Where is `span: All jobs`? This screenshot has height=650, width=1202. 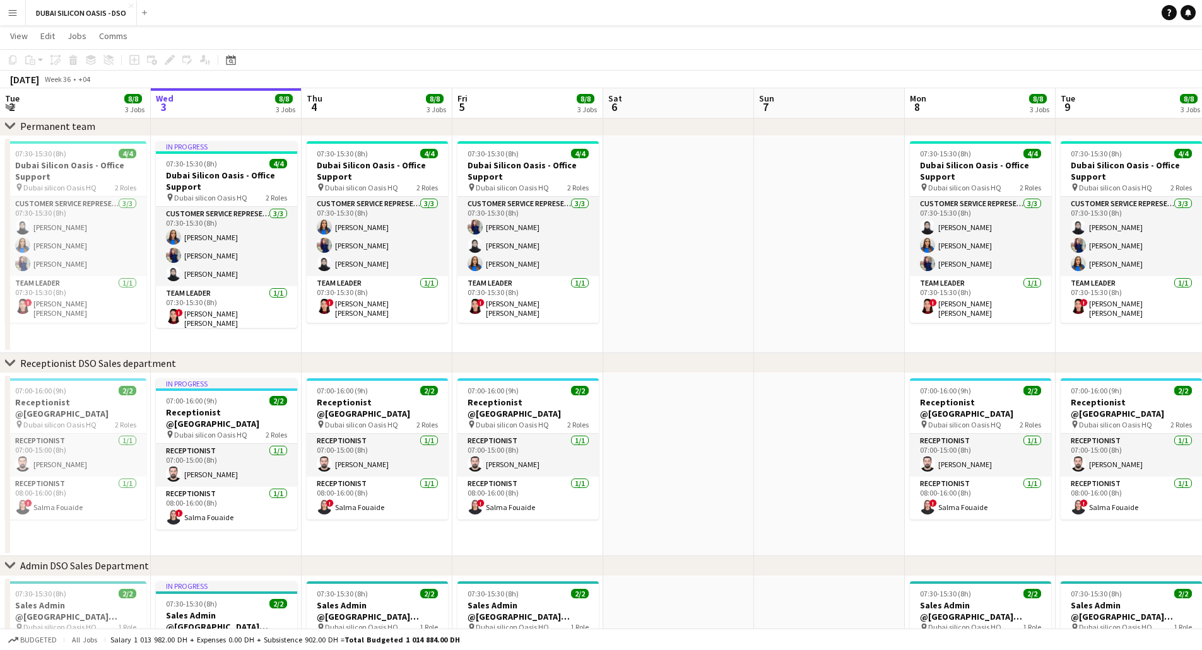 span: All jobs is located at coordinates (85, 640).